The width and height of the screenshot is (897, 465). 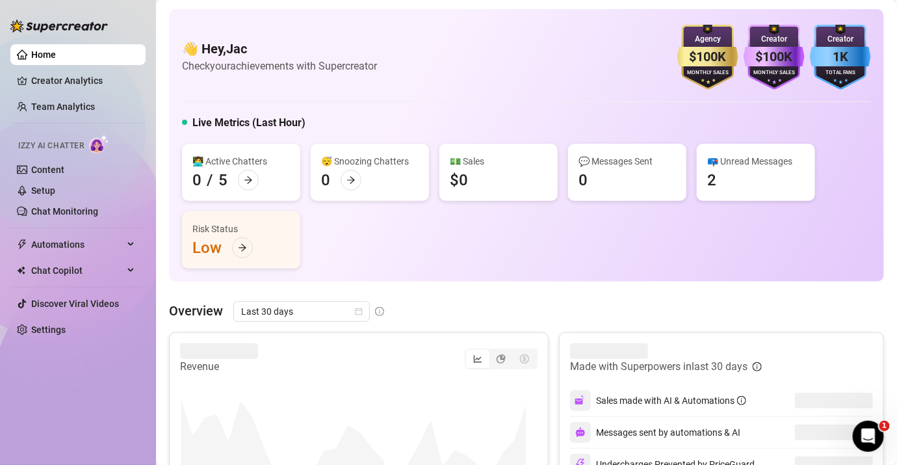 I want to click on a: Content, so click(x=47, y=170).